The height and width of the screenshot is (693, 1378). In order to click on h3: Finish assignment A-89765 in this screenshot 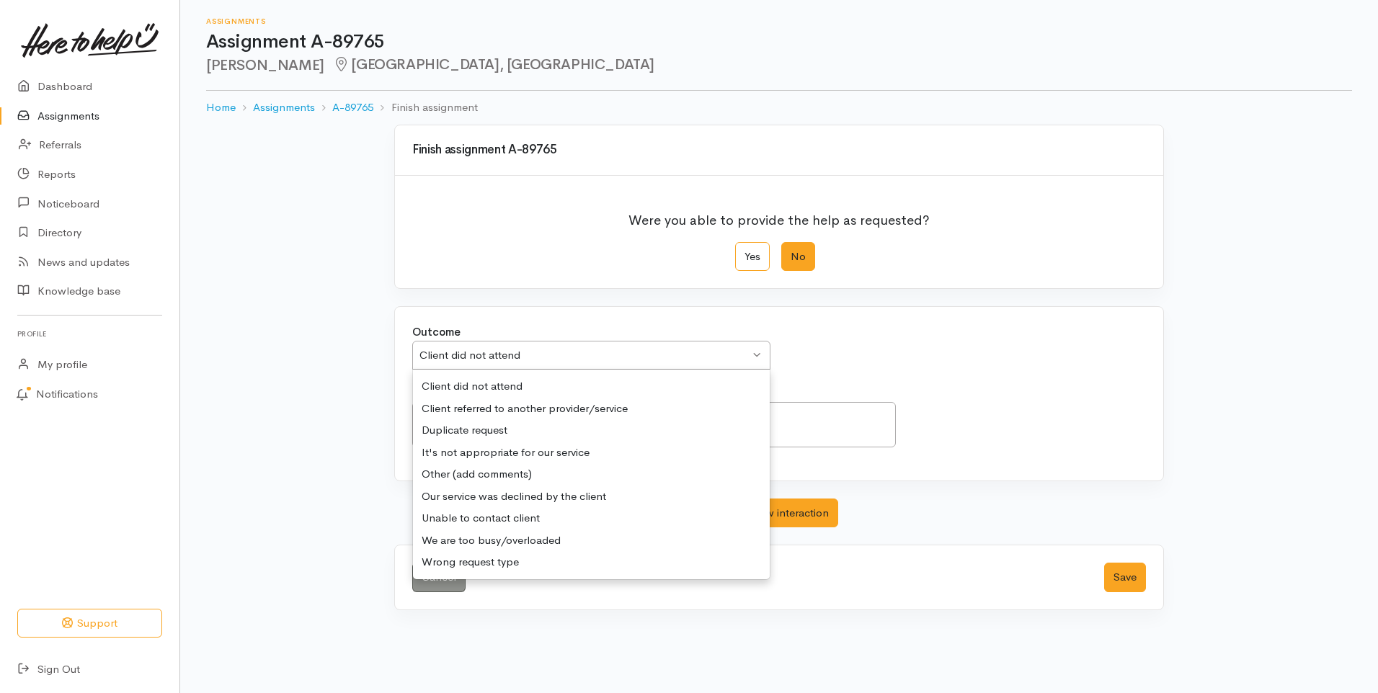, I will do `click(779, 150)`.